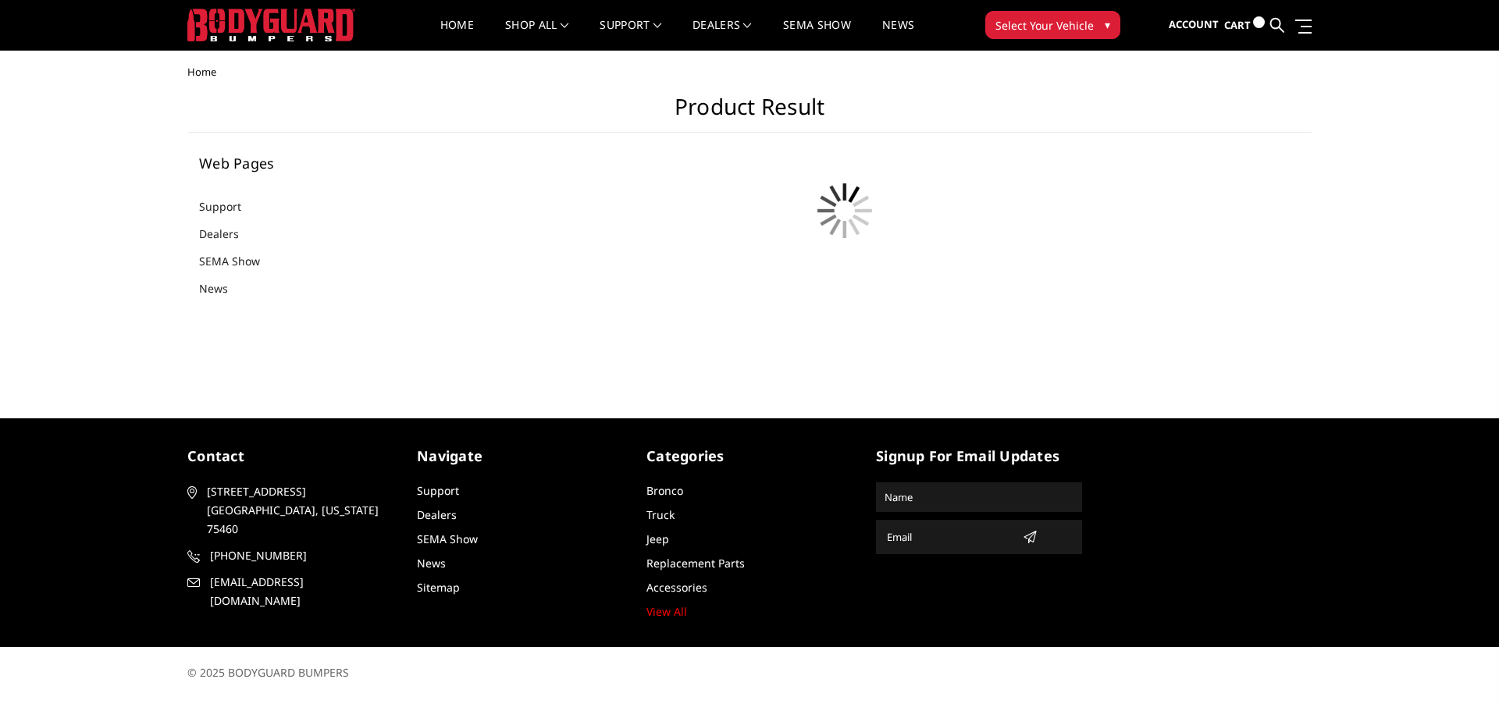 This screenshot has height=711, width=1499. Describe the element at coordinates (661, 515) in the screenshot. I see `a: Truck` at that location.